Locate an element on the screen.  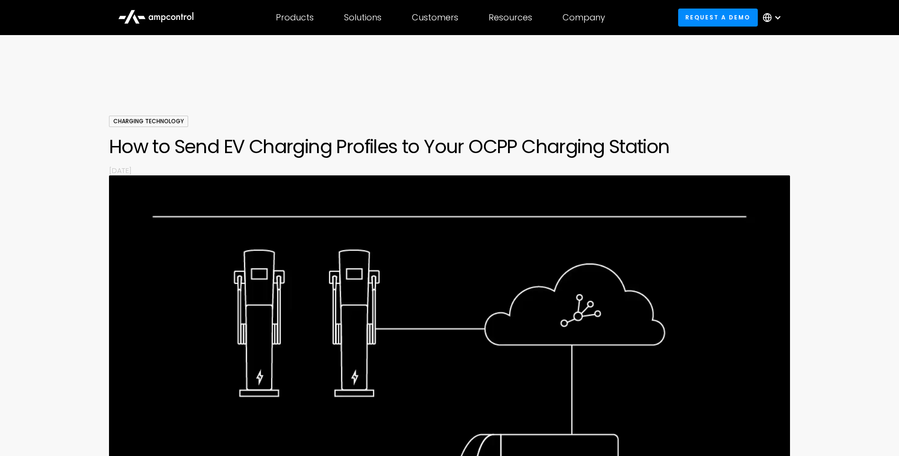
div: Products is located at coordinates (295, 18).